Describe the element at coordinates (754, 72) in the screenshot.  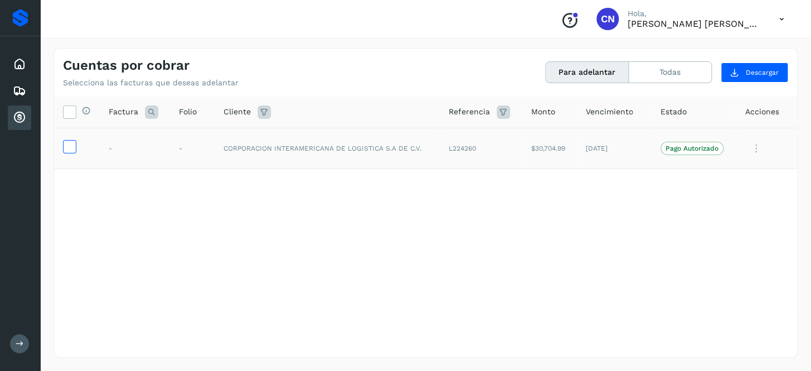
I see `button: Descargar` at that location.